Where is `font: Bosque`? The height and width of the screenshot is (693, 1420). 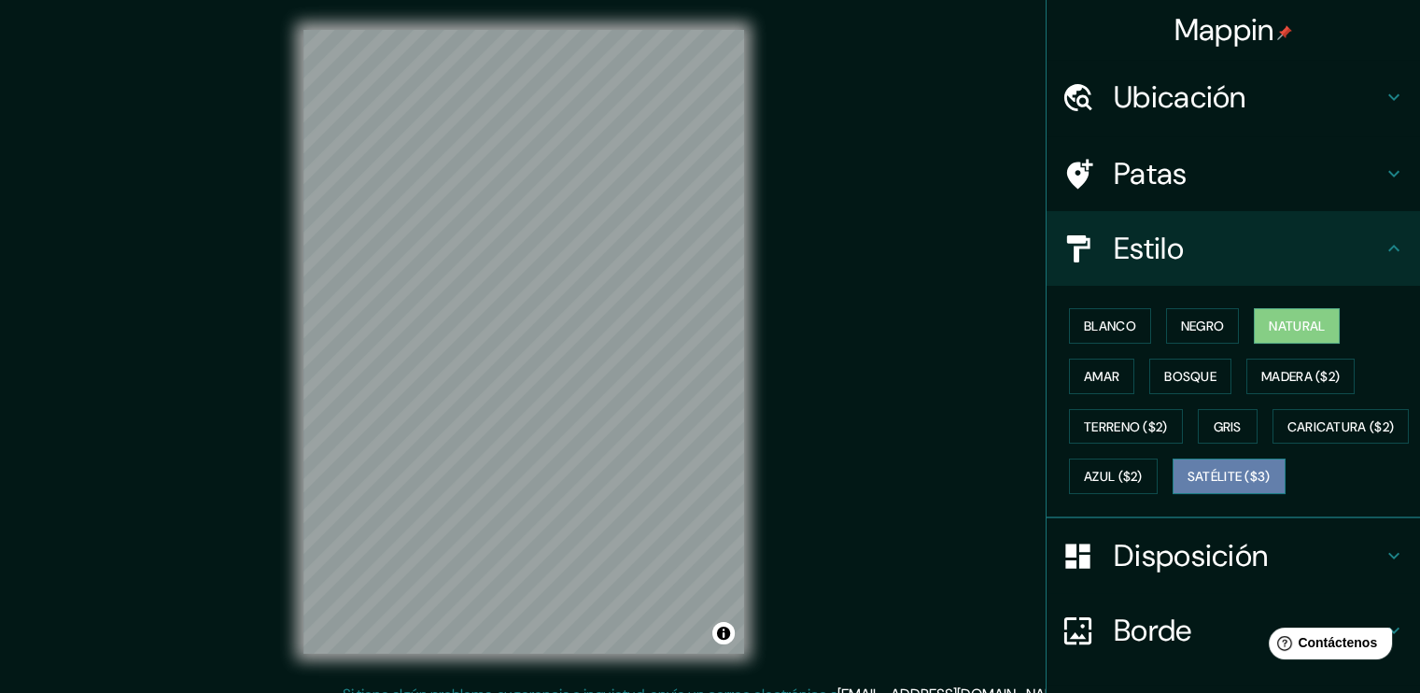
font: Bosque is located at coordinates (1191, 376).